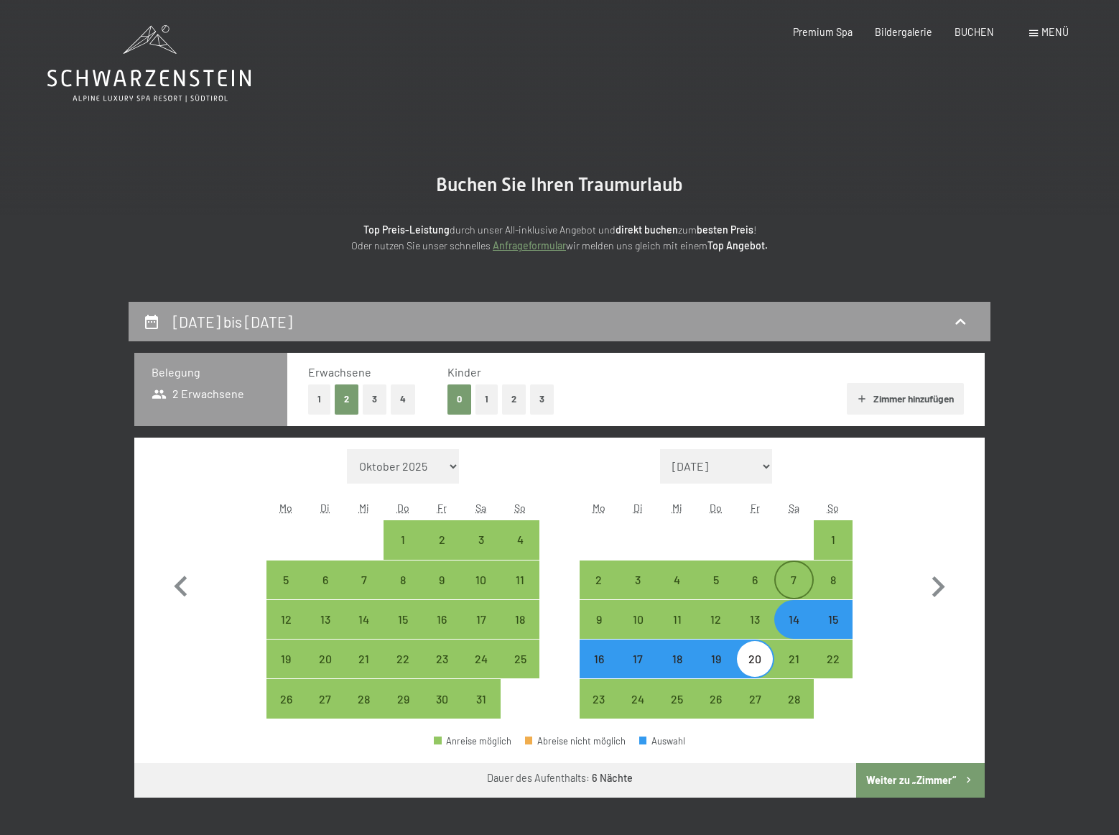 The image size is (1119, 835). I want to click on div: Tue Jan 06 2026, so click(325, 580).